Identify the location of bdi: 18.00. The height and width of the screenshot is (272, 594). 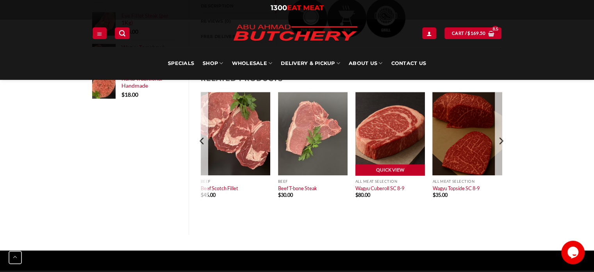
(130, 94).